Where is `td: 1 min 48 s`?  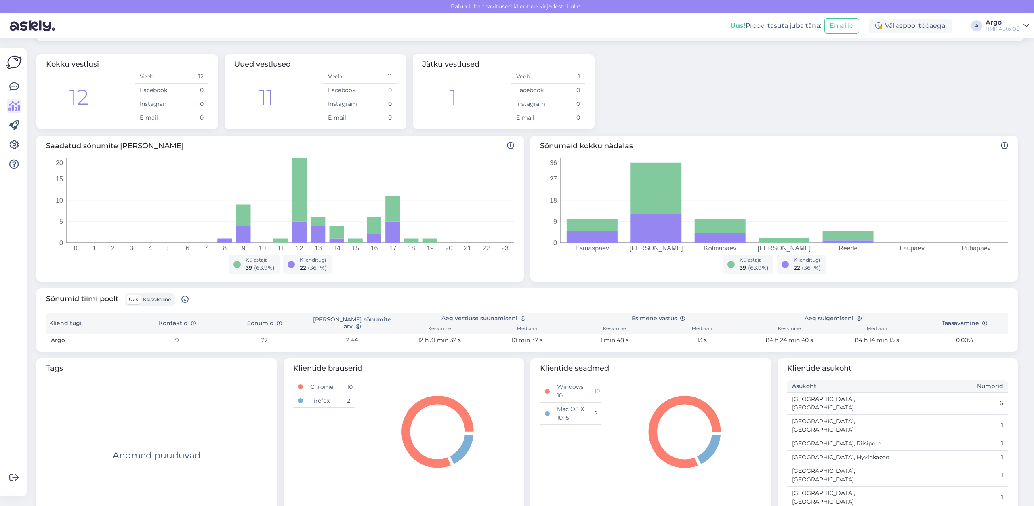
td: 1 min 48 s is located at coordinates (615, 340).